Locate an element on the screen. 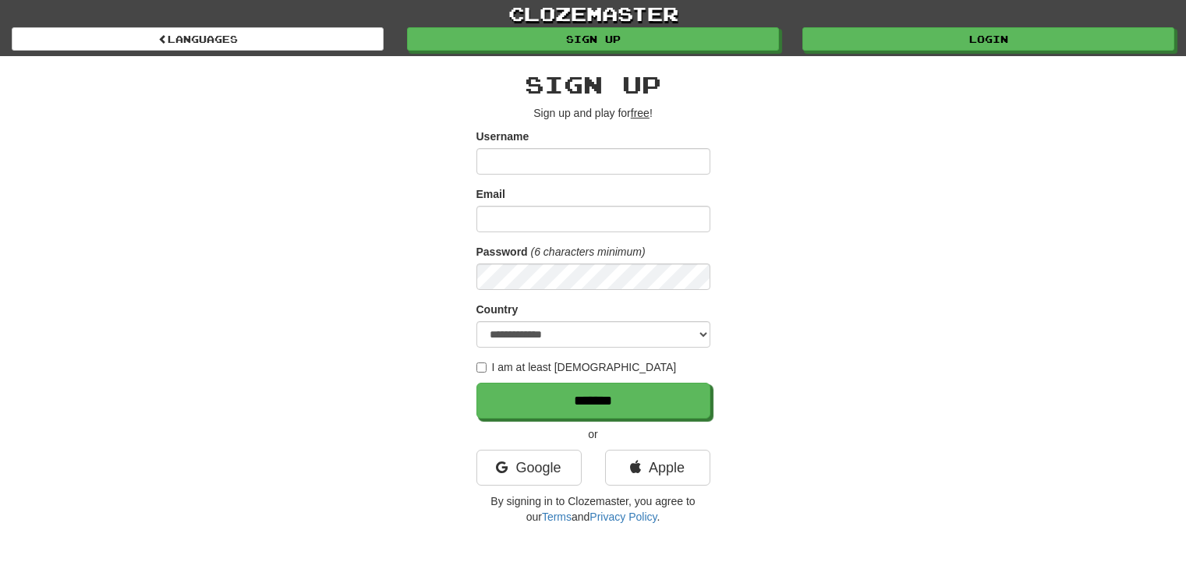 Image resolution: width=1186 pixels, height=569 pixels. a: Sign up is located at coordinates (593, 39).